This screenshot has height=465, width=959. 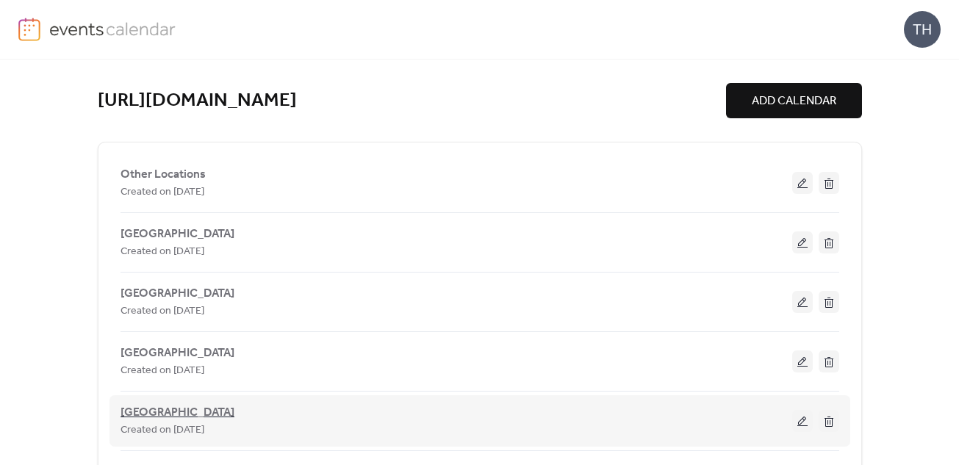 I want to click on button: ADD CALENDAR, so click(x=794, y=101).